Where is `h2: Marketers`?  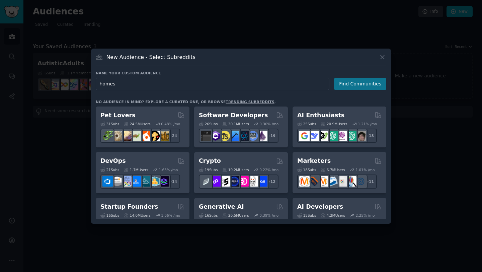
h2: Marketers is located at coordinates (314, 161).